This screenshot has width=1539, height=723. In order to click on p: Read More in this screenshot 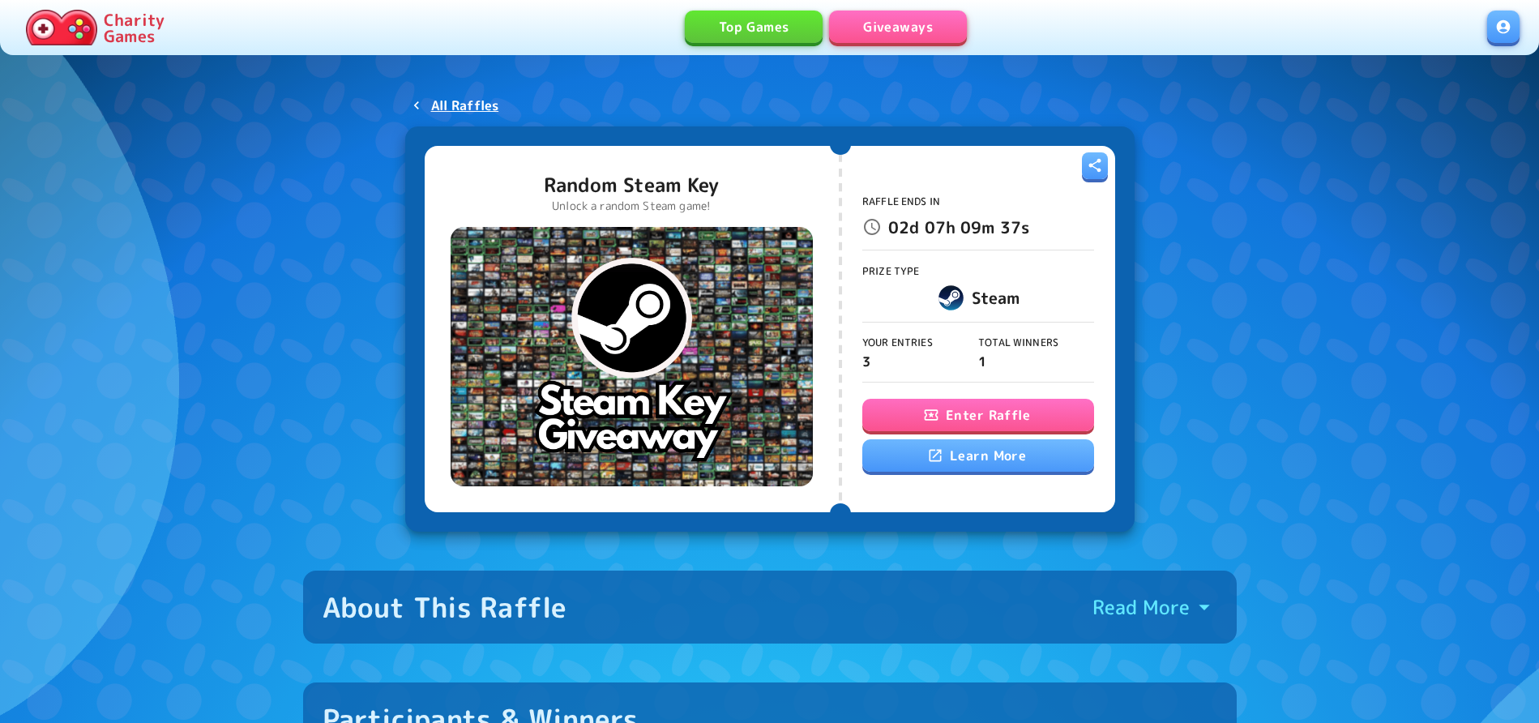, I will do `click(1141, 607)`.